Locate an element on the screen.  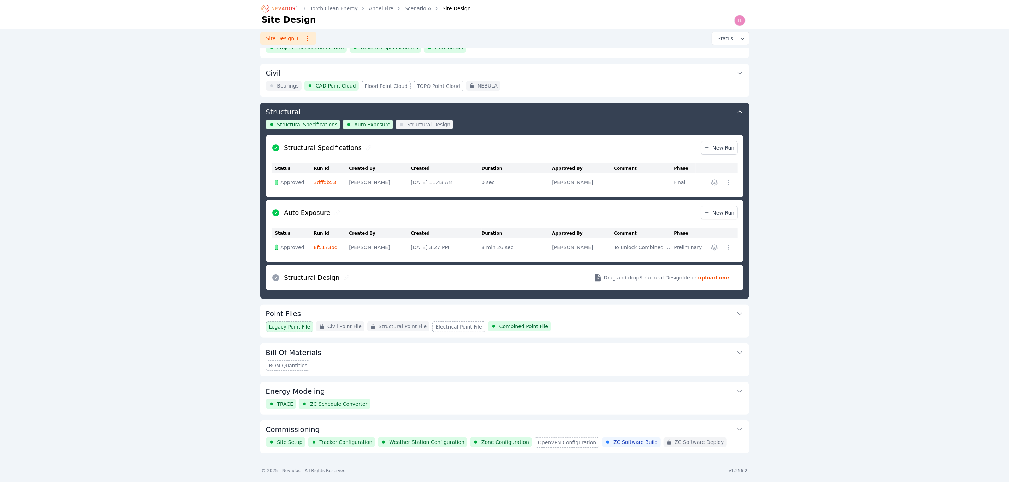
div: © 2025 - Nevados - All Rights Reserved is located at coordinates (304, 471).